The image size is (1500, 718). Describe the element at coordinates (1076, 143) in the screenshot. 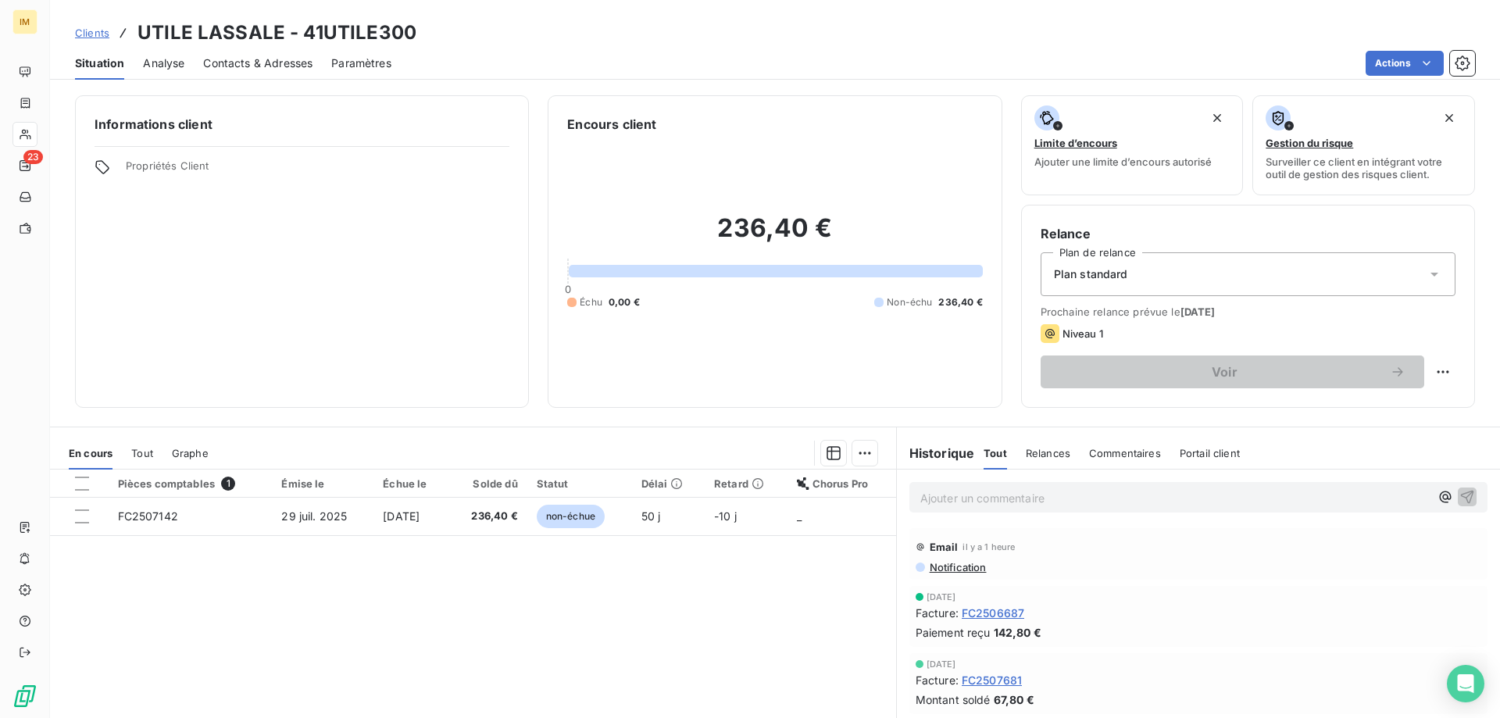

I see `span: Limite d’encours` at that location.